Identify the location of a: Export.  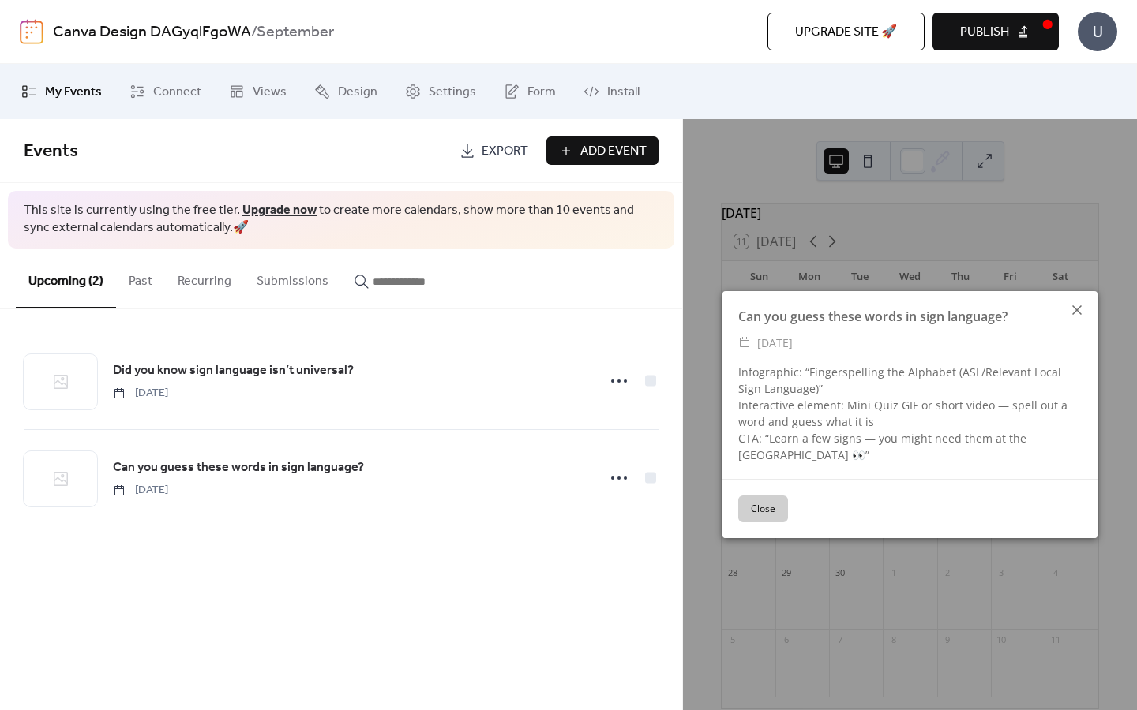
(493, 151).